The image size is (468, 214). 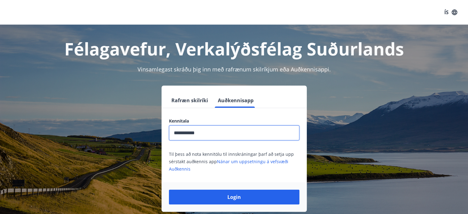 I want to click on button: Login, so click(x=234, y=197).